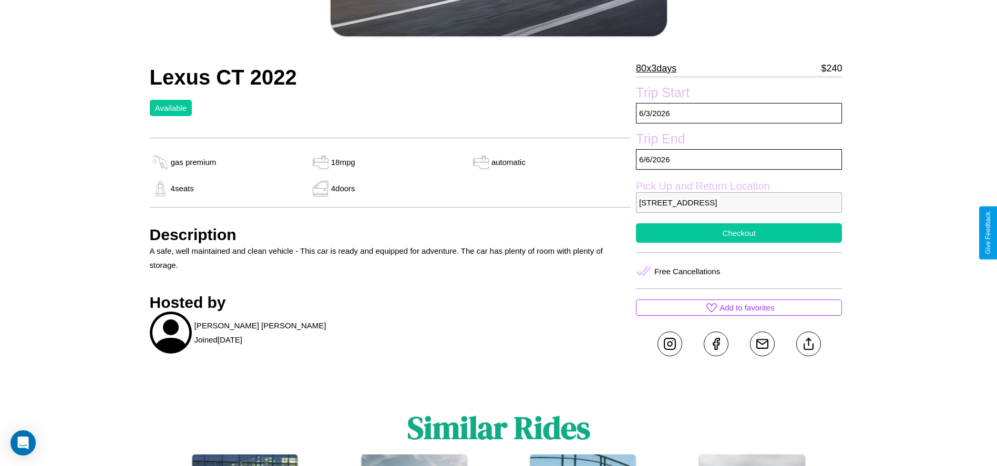 This screenshot has width=997, height=466. What do you see at coordinates (747, 308) in the screenshot?
I see `p: Add to favorites` at bounding box center [747, 308].